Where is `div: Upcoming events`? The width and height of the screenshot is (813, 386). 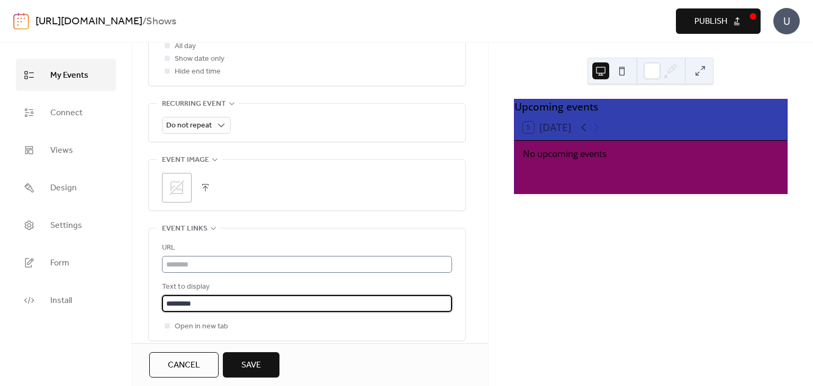 div: Upcoming events is located at coordinates (650, 107).